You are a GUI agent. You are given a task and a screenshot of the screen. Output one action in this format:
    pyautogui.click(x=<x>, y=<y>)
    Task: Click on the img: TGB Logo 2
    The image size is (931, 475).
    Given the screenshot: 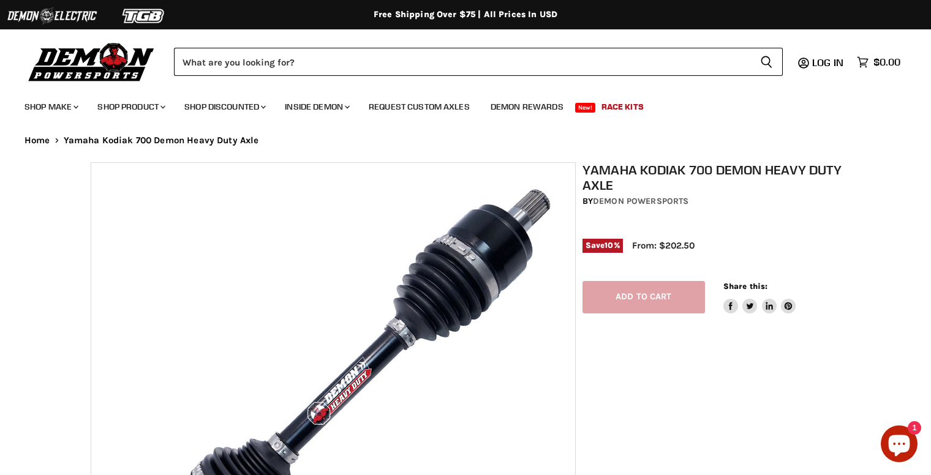 What is the action you would take?
    pyautogui.click(x=144, y=16)
    